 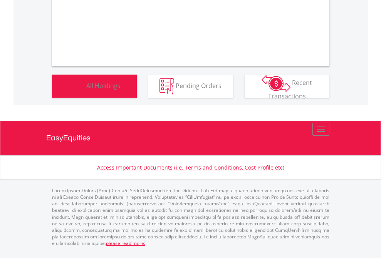 What do you see at coordinates (191, 138) in the screenshot?
I see `a: EasyEquities` at bounding box center [191, 138].